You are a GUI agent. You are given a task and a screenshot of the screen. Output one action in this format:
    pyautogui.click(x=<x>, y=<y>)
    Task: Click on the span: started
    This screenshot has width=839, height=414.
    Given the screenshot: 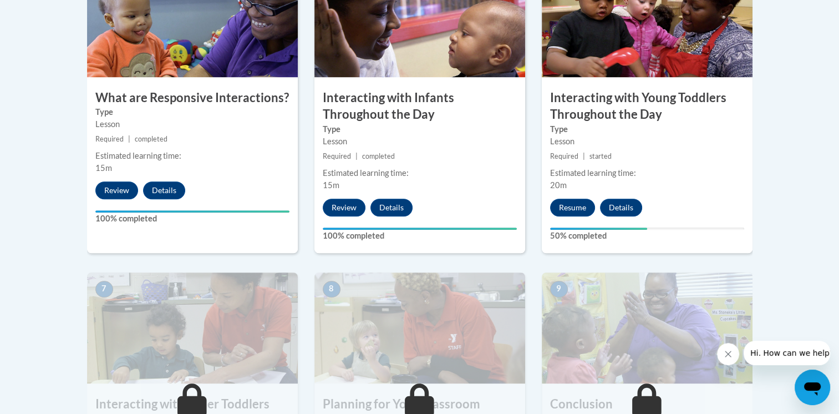 What is the action you would take?
    pyautogui.click(x=601, y=156)
    